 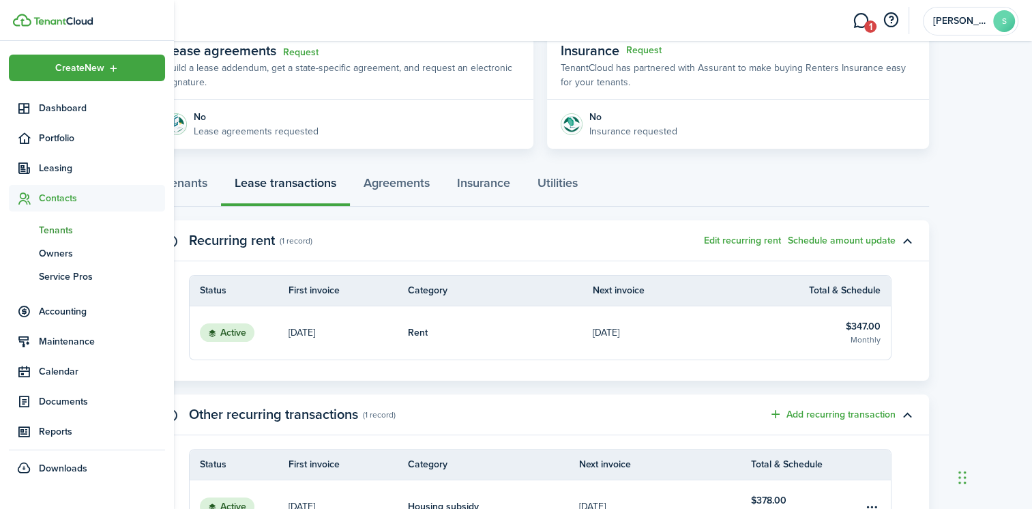 I want to click on button: Open resource center, so click(x=891, y=20).